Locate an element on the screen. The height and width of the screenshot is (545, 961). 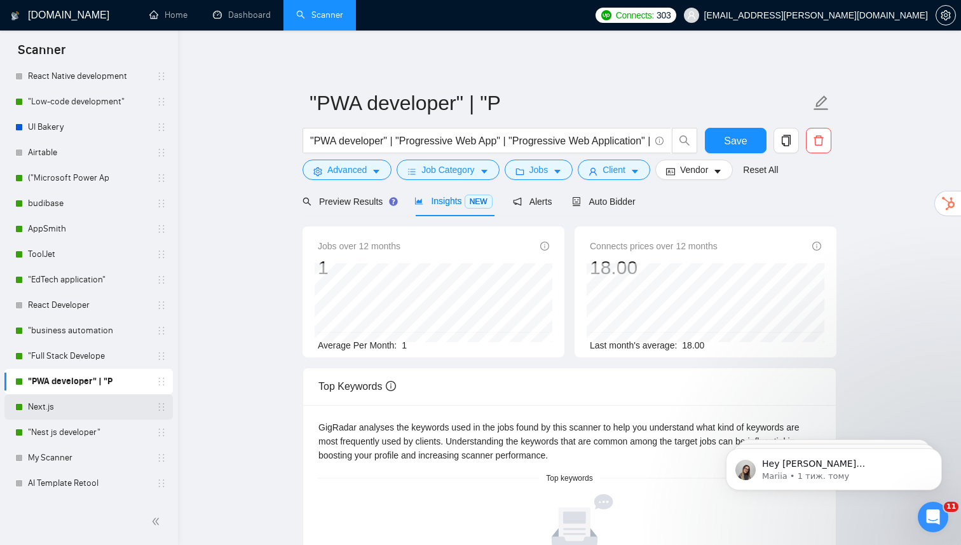
input: Search Freelance Jobs... is located at coordinates (480, 140).